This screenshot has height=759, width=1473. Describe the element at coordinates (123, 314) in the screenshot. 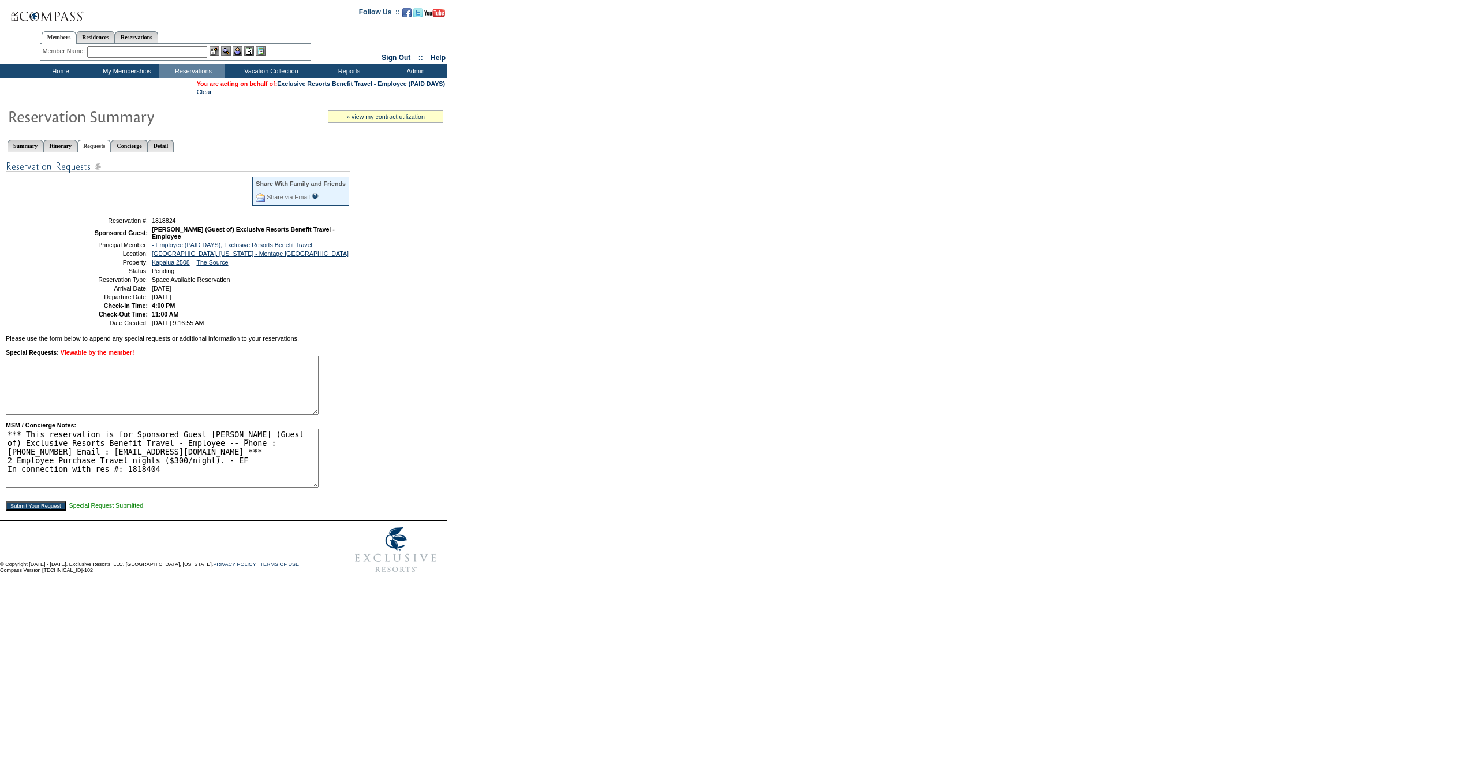

I see `strong: Check-Out Time:` at that location.